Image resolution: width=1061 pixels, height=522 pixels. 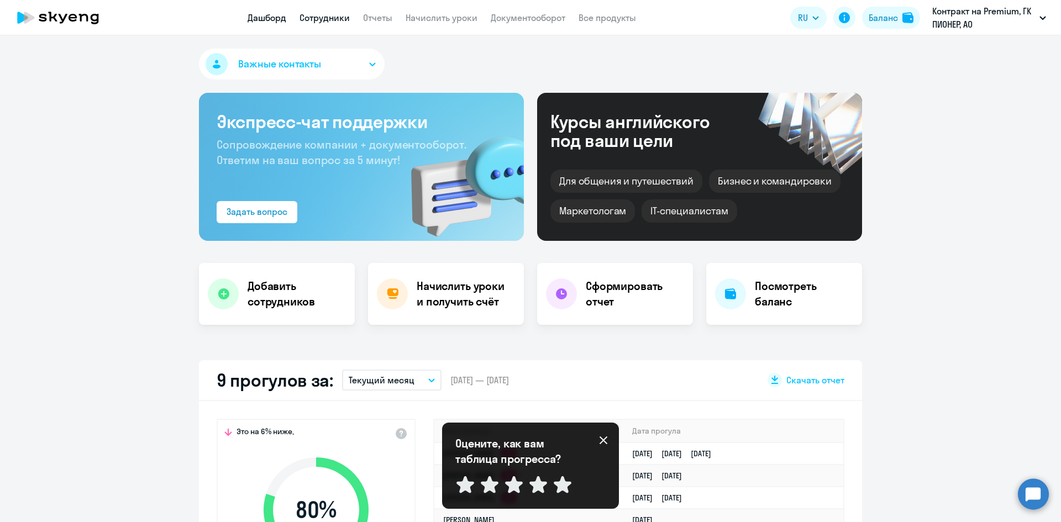 What do you see at coordinates (989, 18) in the screenshot?
I see `button: Контракт на Premium, ГК ПИОНЕР, АО` at bounding box center [989, 18].